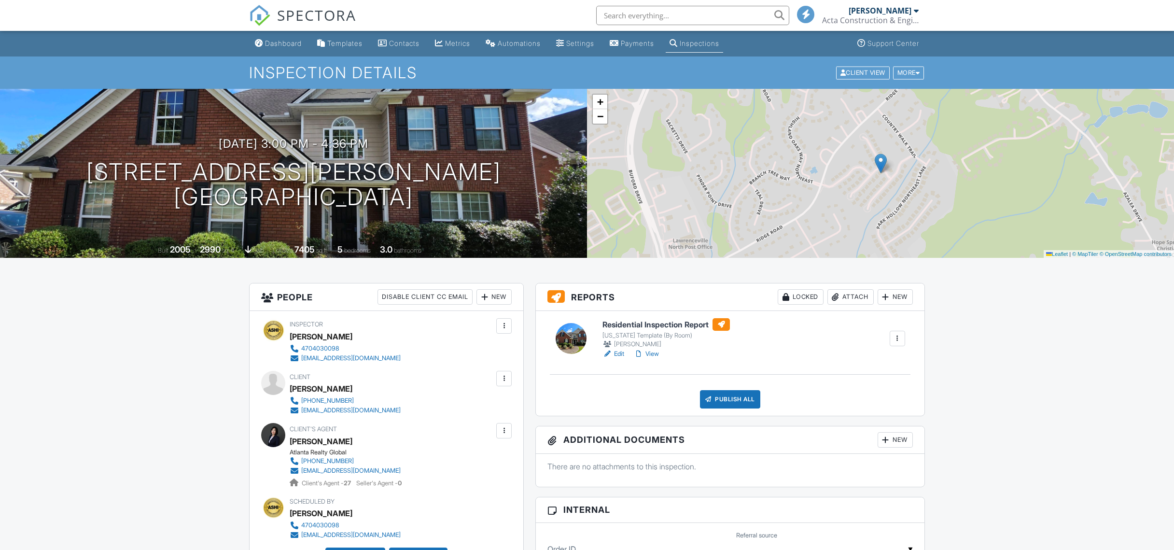 Image resolution: width=1174 pixels, height=550 pixels. What do you see at coordinates (730, 466) in the screenshot?
I see `p: There are no attachments to this inspection.` at bounding box center [730, 466].